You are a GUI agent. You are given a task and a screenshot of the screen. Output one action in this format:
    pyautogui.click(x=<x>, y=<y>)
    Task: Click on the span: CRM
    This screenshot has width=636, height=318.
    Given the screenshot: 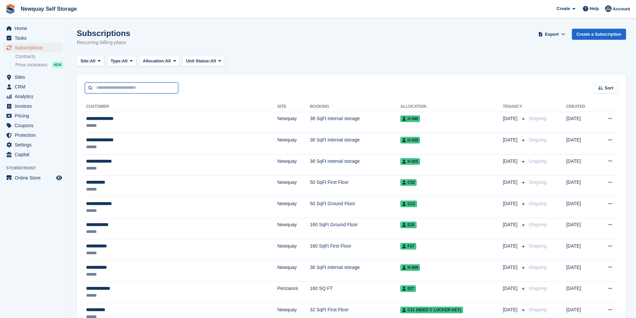 What is the action you would take?
    pyautogui.click(x=35, y=87)
    